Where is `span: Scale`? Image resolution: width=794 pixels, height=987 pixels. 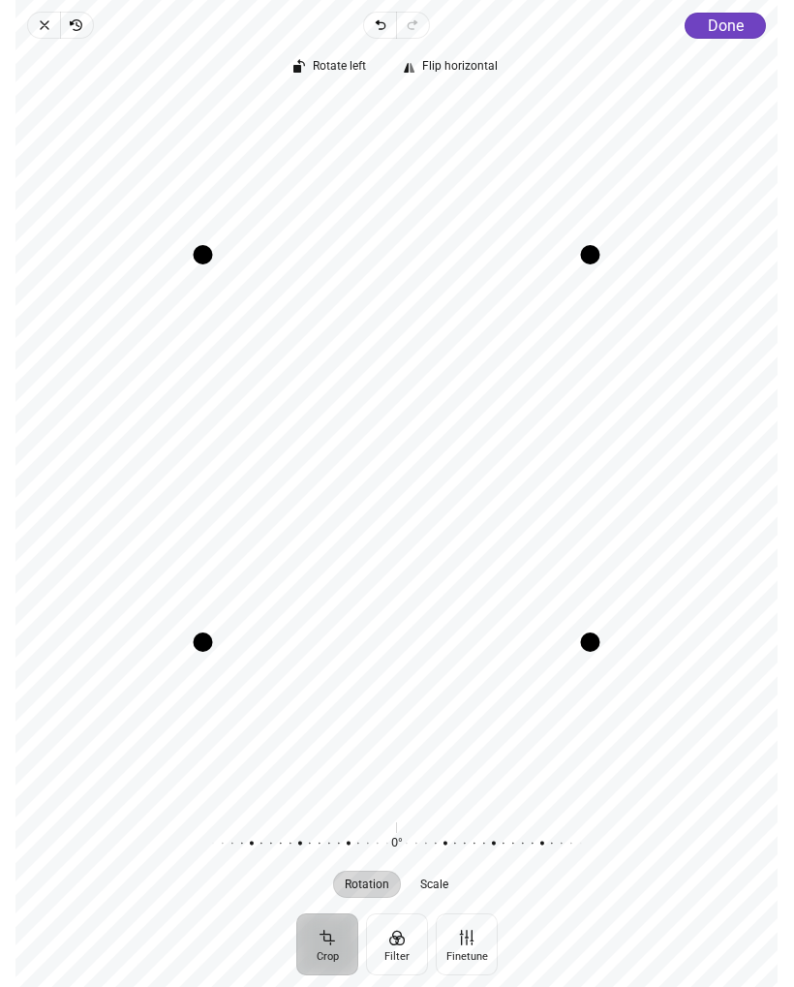
span: Scale is located at coordinates (435, 884).